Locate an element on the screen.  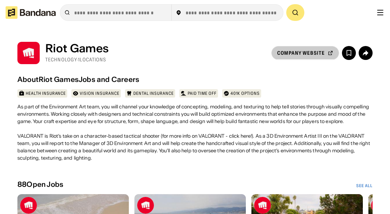
a: See All is located at coordinates (364, 186).